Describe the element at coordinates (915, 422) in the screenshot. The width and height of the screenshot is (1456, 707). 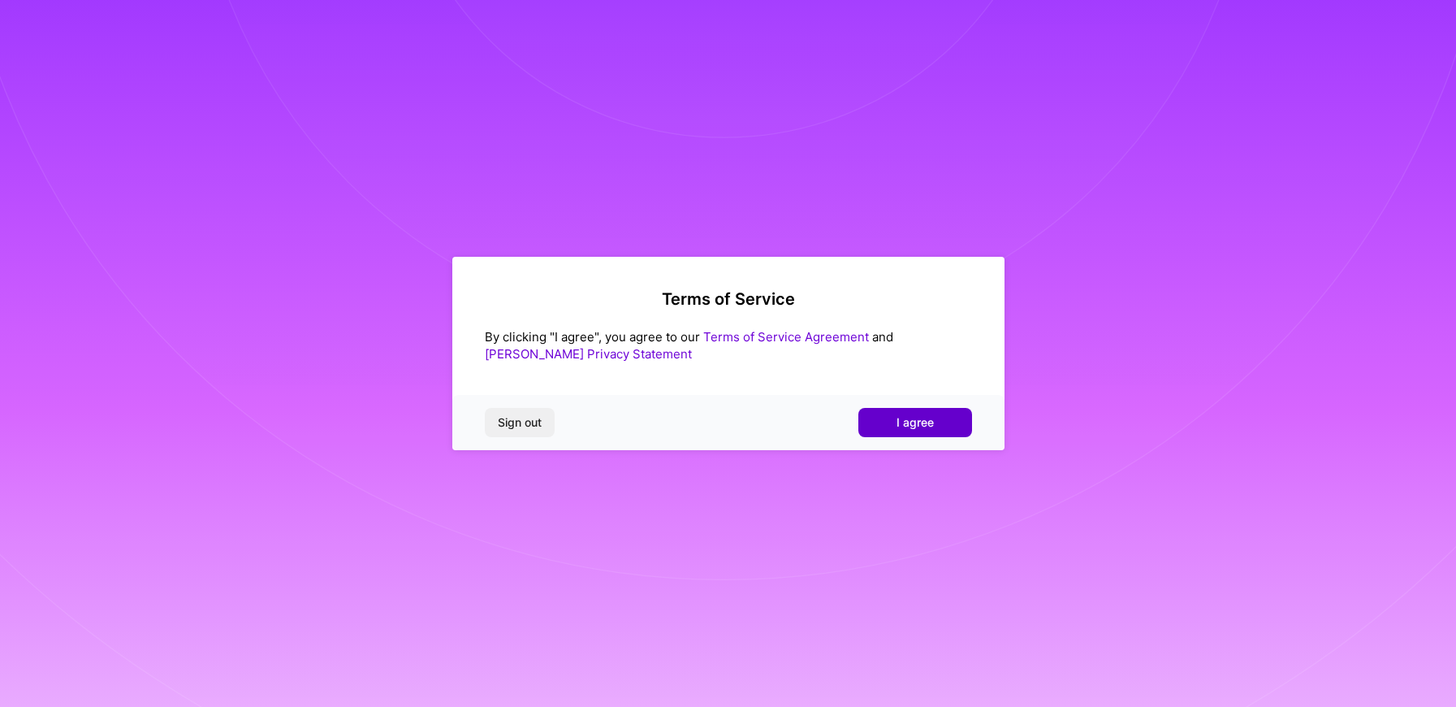
I see `button: I agree` at that location.